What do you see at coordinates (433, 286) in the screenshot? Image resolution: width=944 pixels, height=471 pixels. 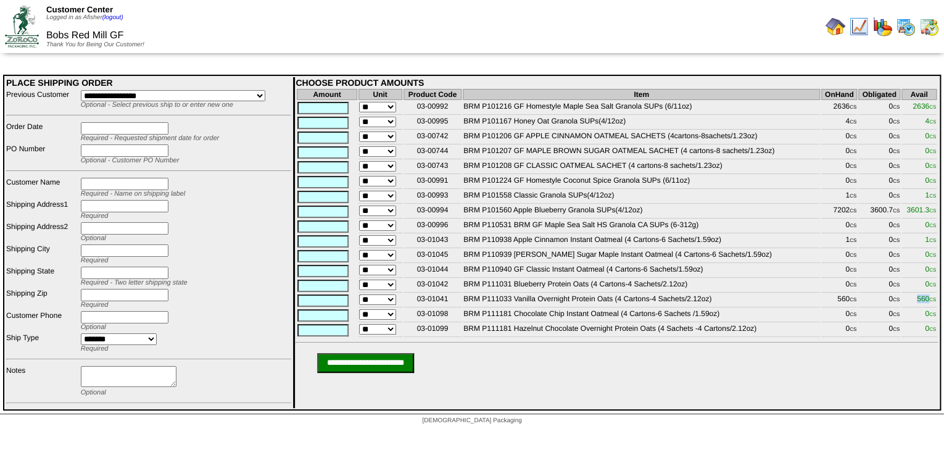 I see `td: 03-01042` at bounding box center [433, 286].